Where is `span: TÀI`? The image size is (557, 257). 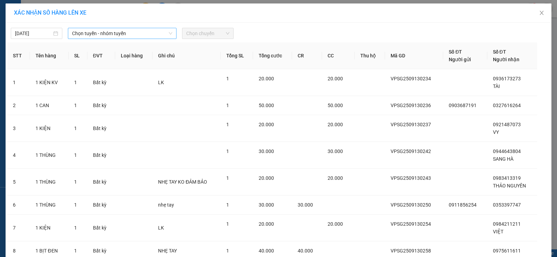
span: TÀI is located at coordinates (496, 86).